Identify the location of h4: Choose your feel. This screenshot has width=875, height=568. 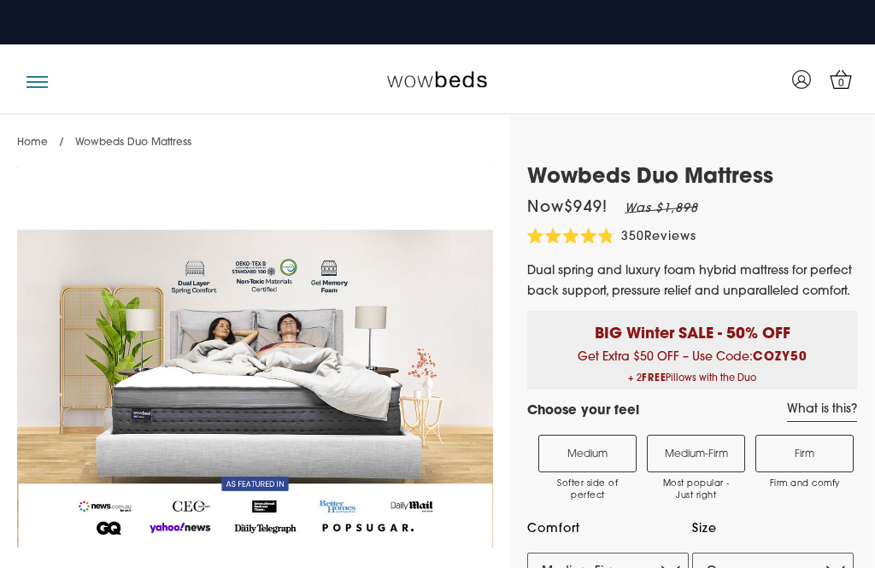
(583, 412).